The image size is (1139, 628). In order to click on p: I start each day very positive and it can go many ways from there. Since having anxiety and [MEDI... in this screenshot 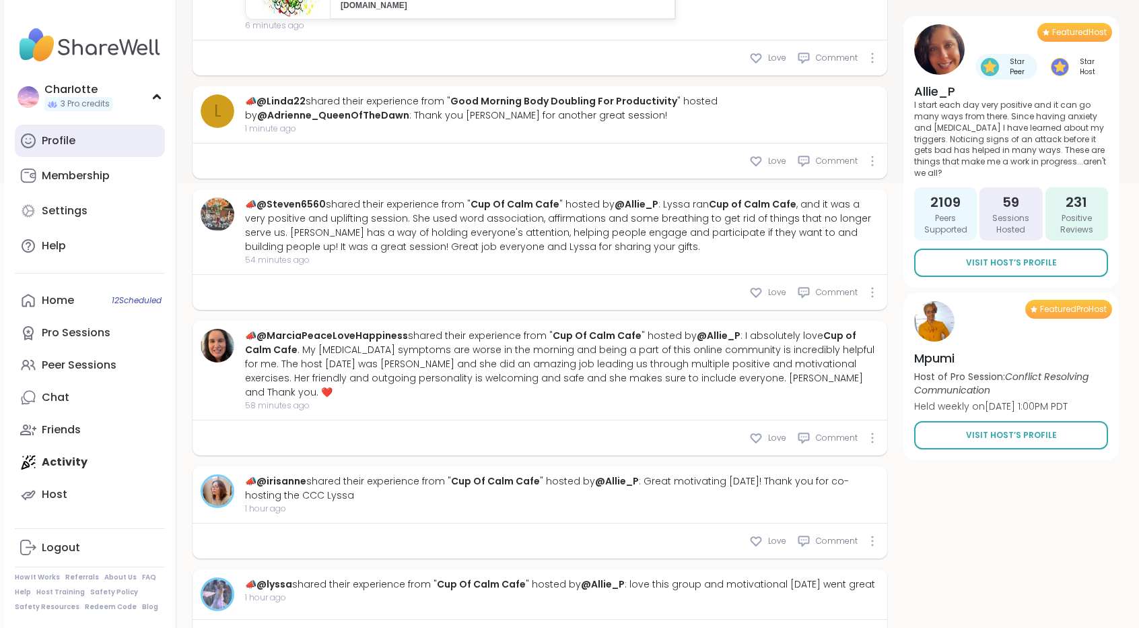, I will do `click(1011, 139)`.